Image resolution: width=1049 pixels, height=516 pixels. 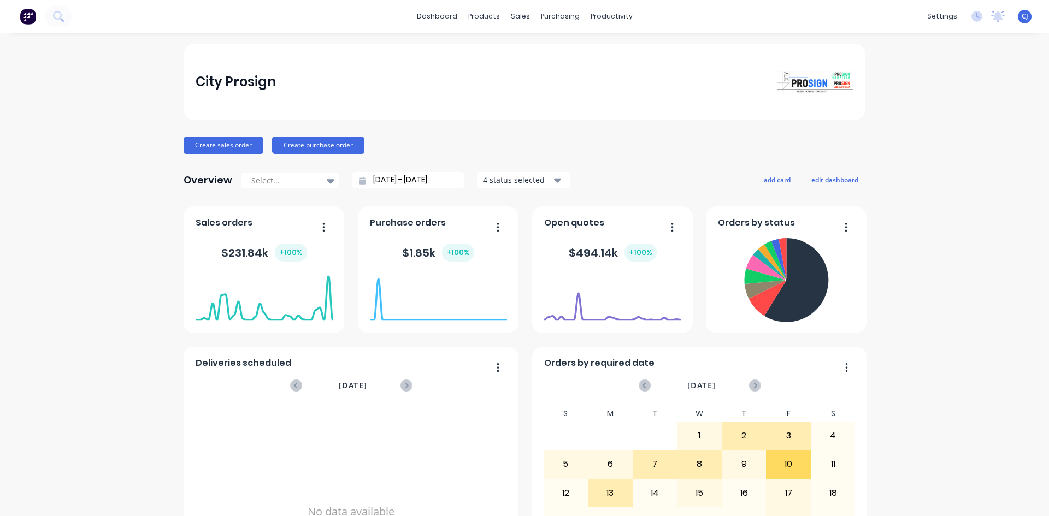 What do you see at coordinates (208, 180) in the screenshot?
I see `div: Overview` at bounding box center [208, 180].